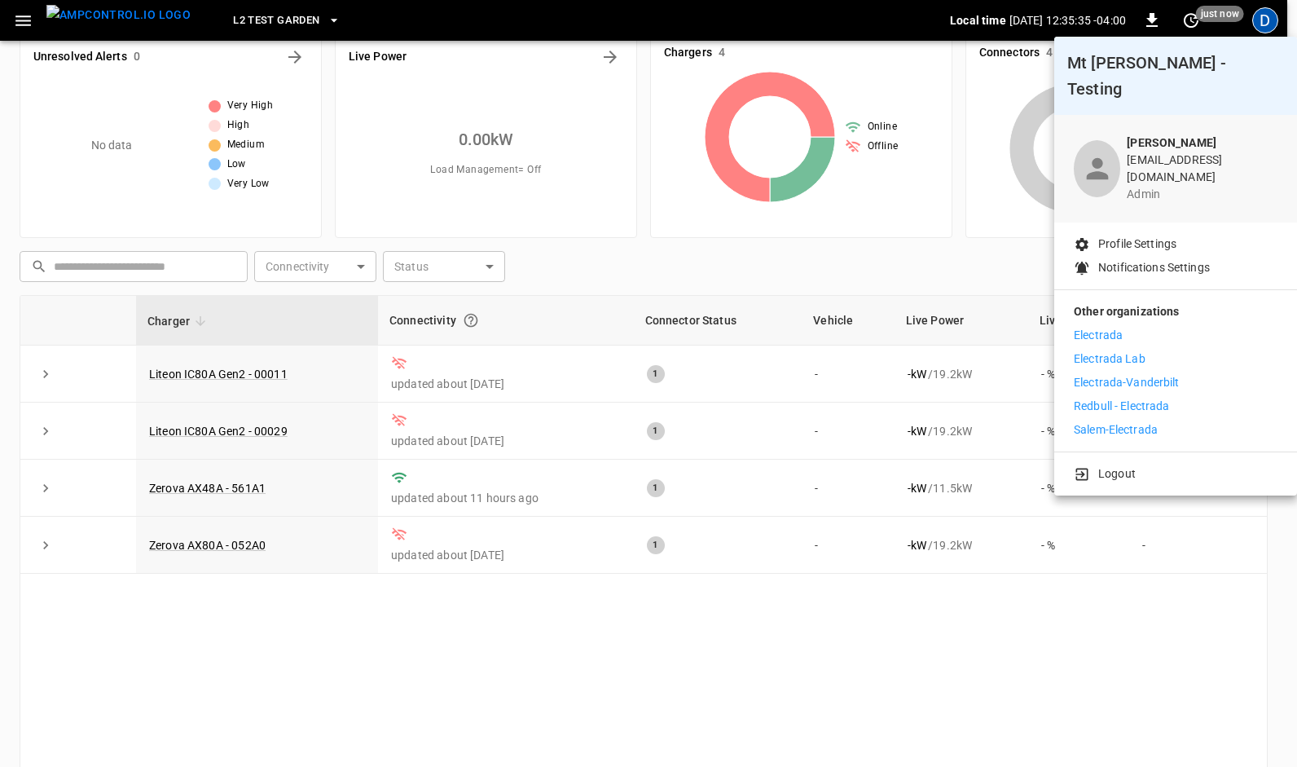 The image size is (1297, 767). What do you see at coordinates (1176, 314) in the screenshot?
I see `p: Other organizations` at bounding box center [1176, 314].